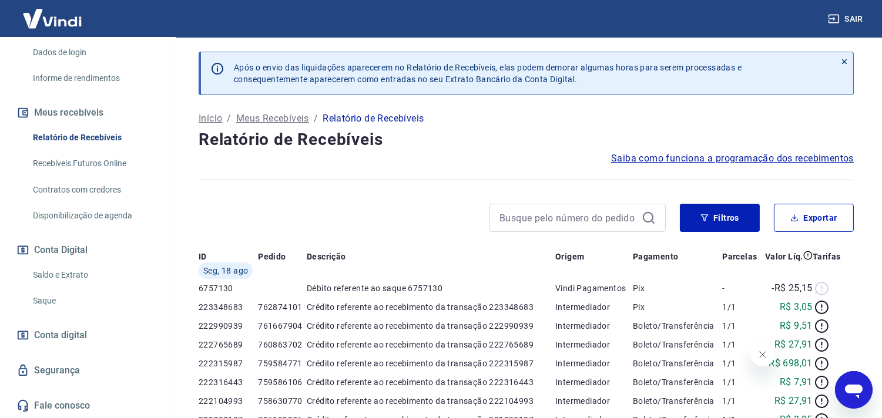 This screenshot has width=882, height=418. I want to click on p: Descrição, so click(326, 257).